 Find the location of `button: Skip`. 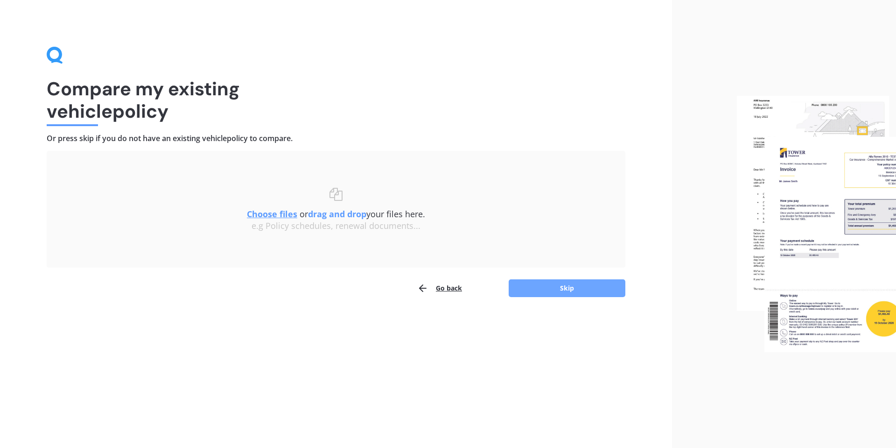

button: Skip is located at coordinates (567, 288).